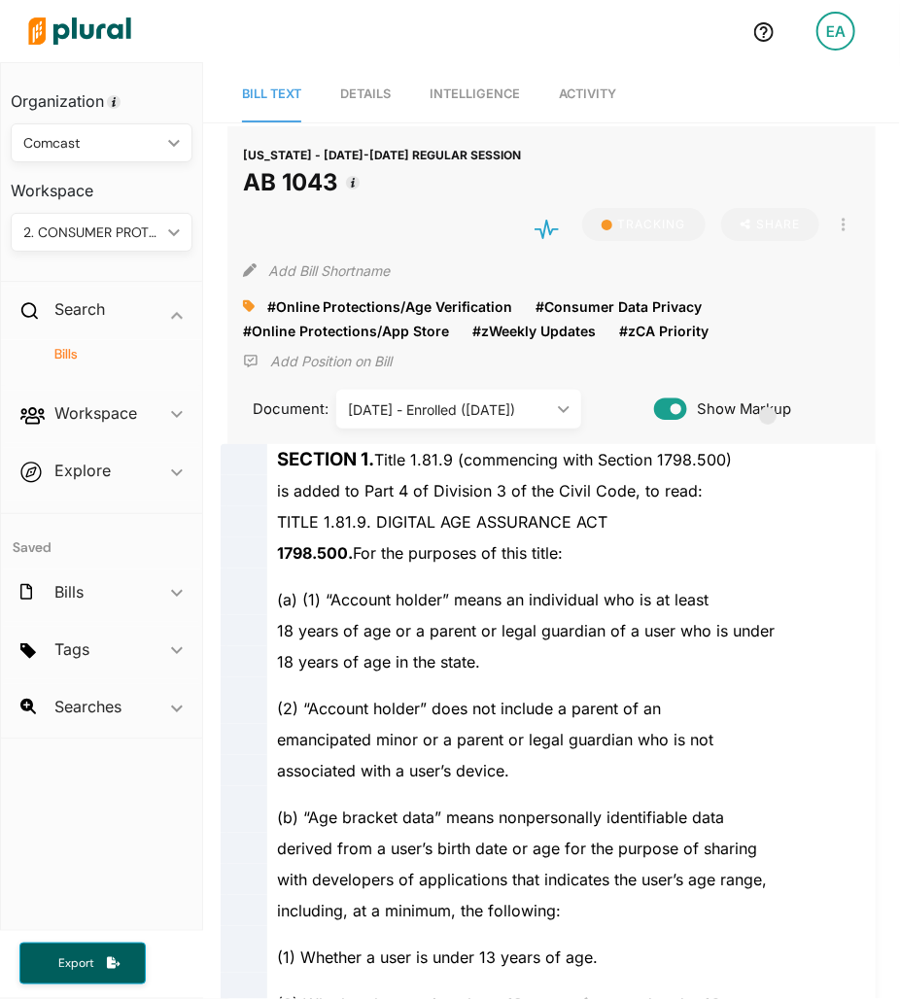 This screenshot has width=900, height=999. What do you see at coordinates (390, 306) in the screenshot?
I see `span: #Online Protections/Age Verification` at bounding box center [390, 306].